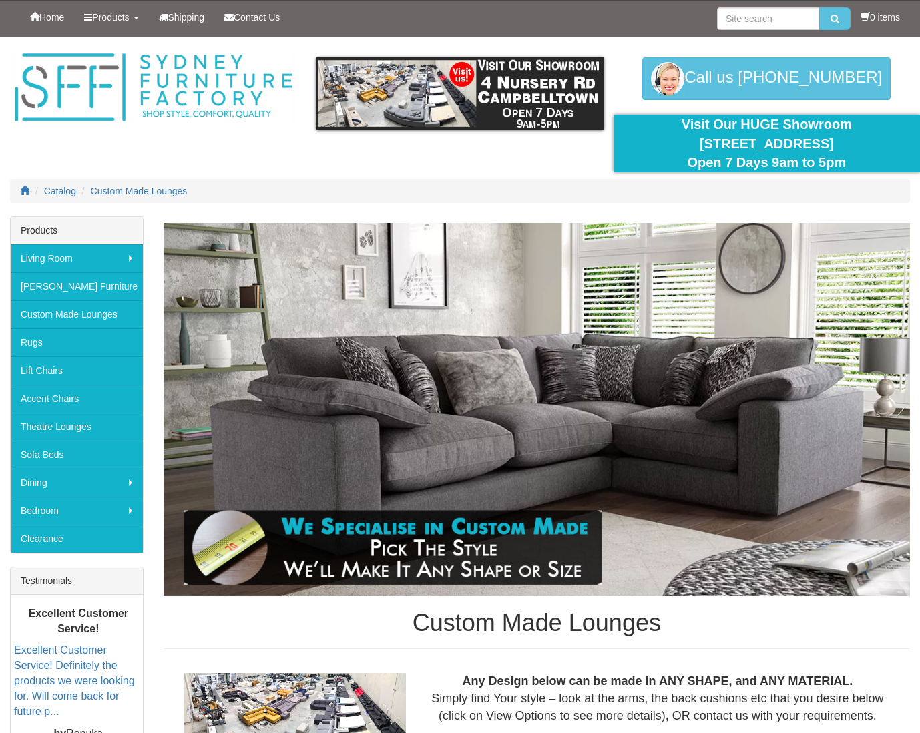 This screenshot has width=920, height=733. What do you see at coordinates (77, 370) in the screenshot?
I see `a: Lift Chairs` at bounding box center [77, 370].